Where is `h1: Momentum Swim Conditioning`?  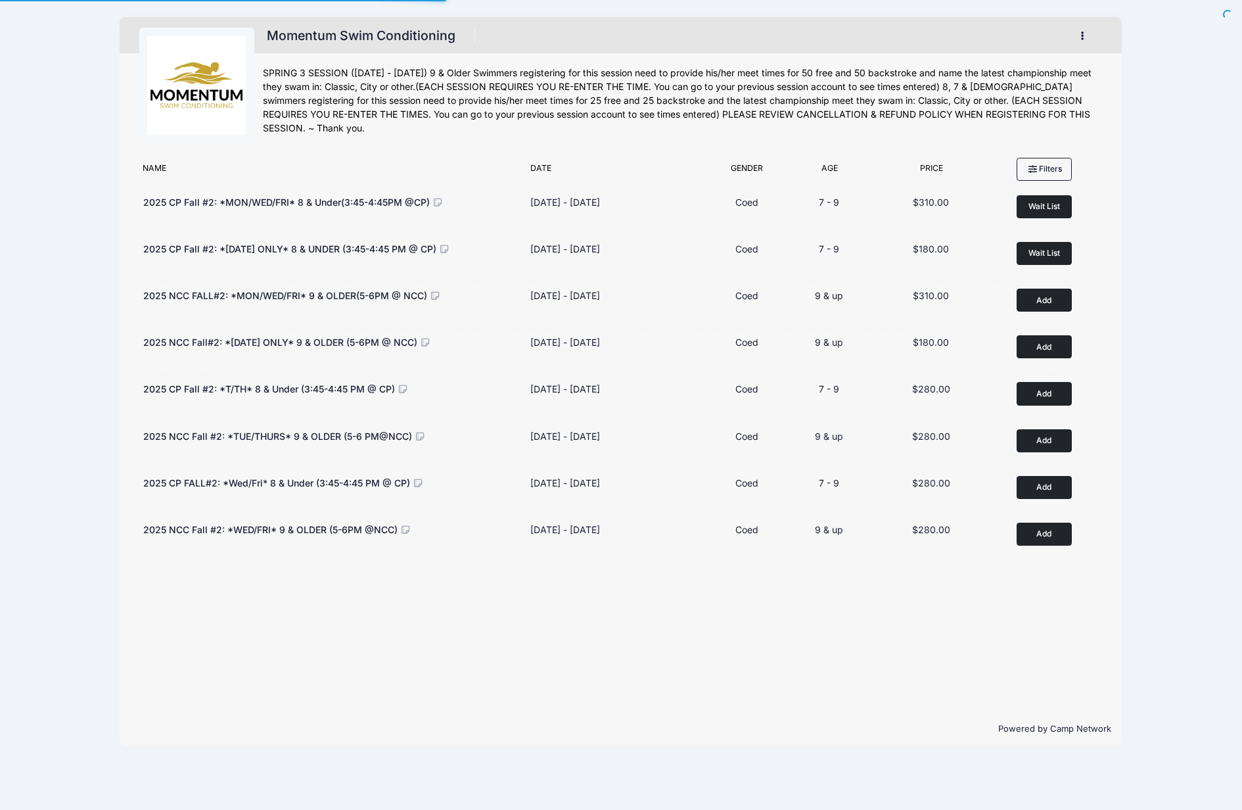
h1: Momentum Swim Conditioning is located at coordinates (361, 35).